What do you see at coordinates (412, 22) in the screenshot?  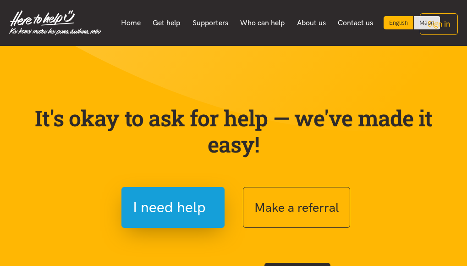 I see `div: Language toggle` at bounding box center [412, 22].